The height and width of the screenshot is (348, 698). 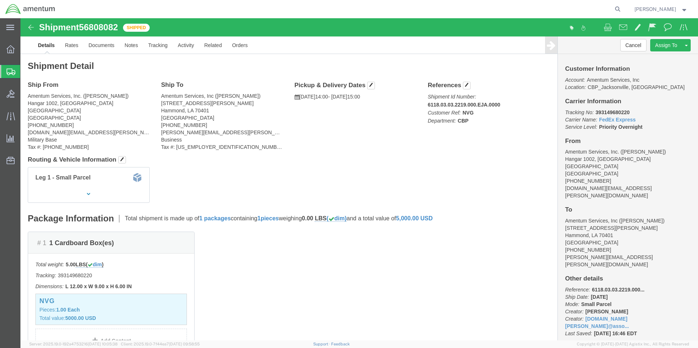 What do you see at coordinates (73, 344) in the screenshot?
I see `span: Server: 2025.19.0-192a4753216` at bounding box center [73, 344].